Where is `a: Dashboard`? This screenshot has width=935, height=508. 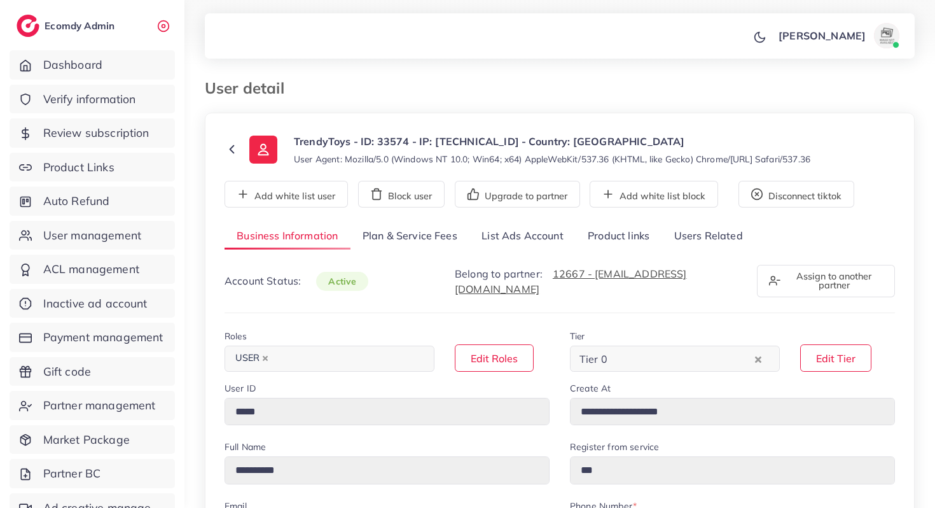
a: Dashboard is located at coordinates (92, 65).